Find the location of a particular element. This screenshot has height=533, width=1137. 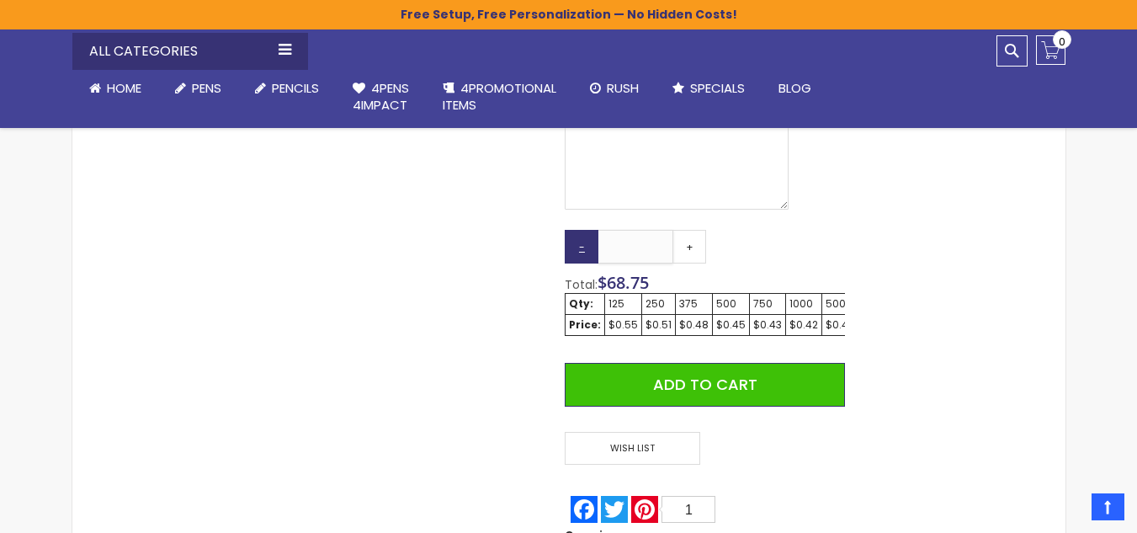

div: 375 is located at coordinates (693, 304).